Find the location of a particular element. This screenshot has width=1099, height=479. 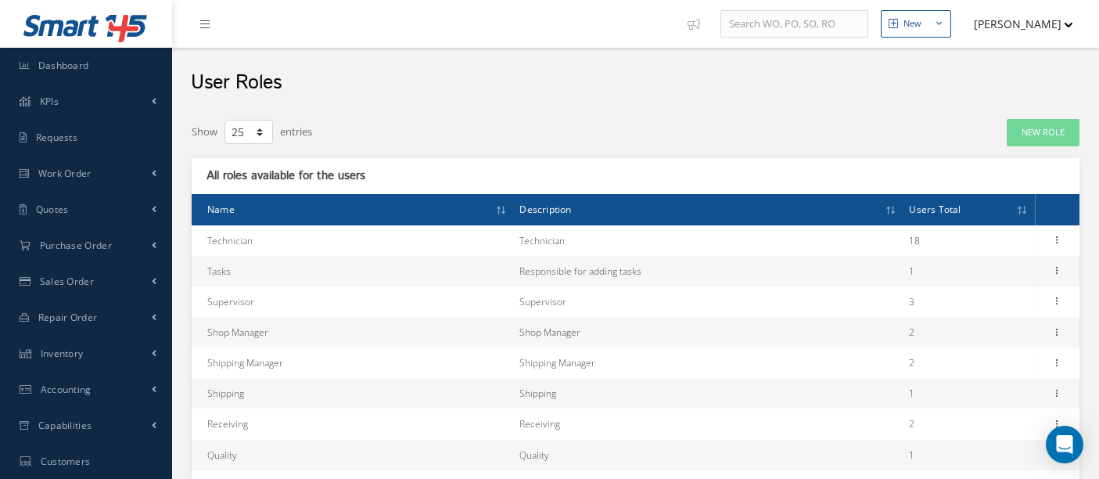

a: New Role is located at coordinates (1042, 132).